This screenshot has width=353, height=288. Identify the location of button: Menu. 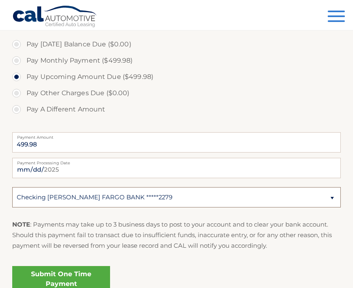
(336, 17).